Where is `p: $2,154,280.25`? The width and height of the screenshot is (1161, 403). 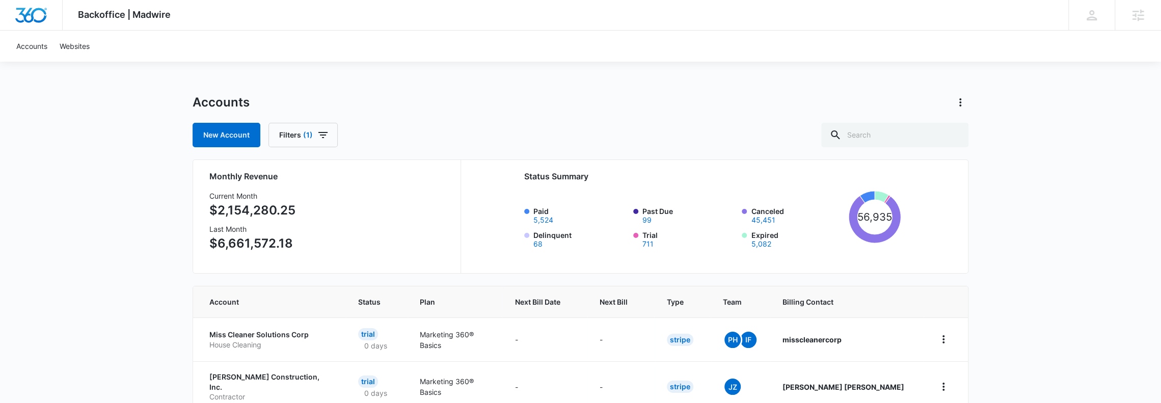
p: $2,154,280.25 is located at coordinates (252, 210).